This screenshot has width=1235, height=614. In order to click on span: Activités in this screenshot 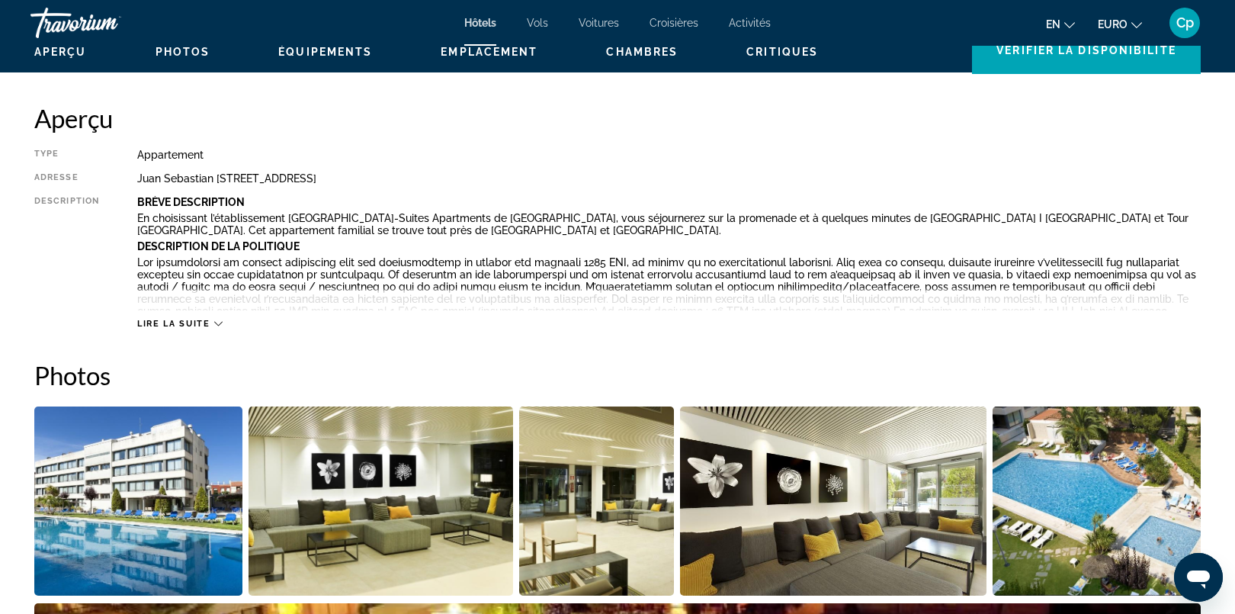, I will do `click(750, 23)`.